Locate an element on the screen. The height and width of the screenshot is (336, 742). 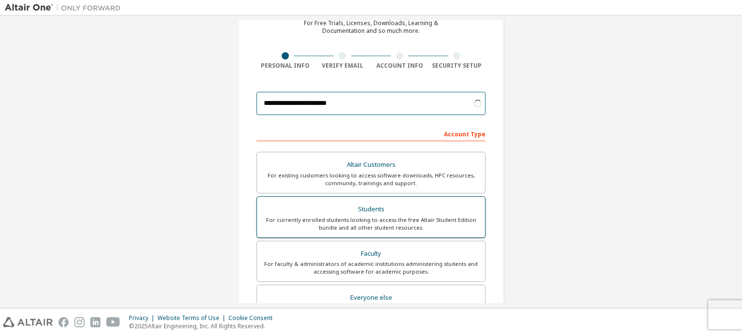
img: facebook.svg is located at coordinates (63, 322).